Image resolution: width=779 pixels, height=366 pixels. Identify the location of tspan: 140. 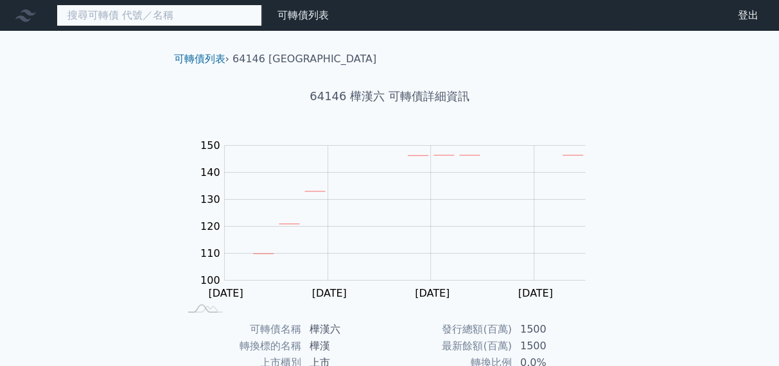
(210, 171).